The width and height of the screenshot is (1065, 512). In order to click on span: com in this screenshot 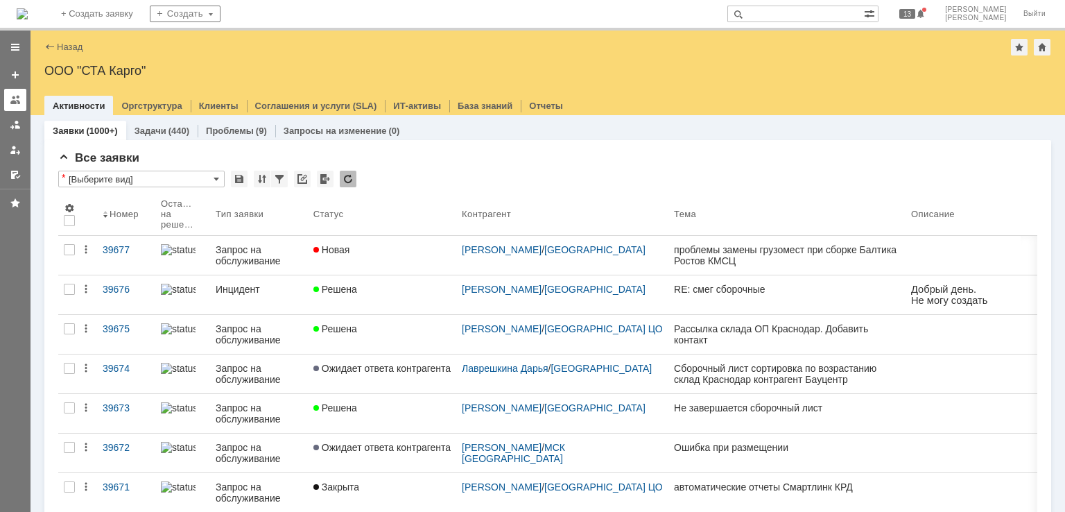, I will do `click(85, 301)`.